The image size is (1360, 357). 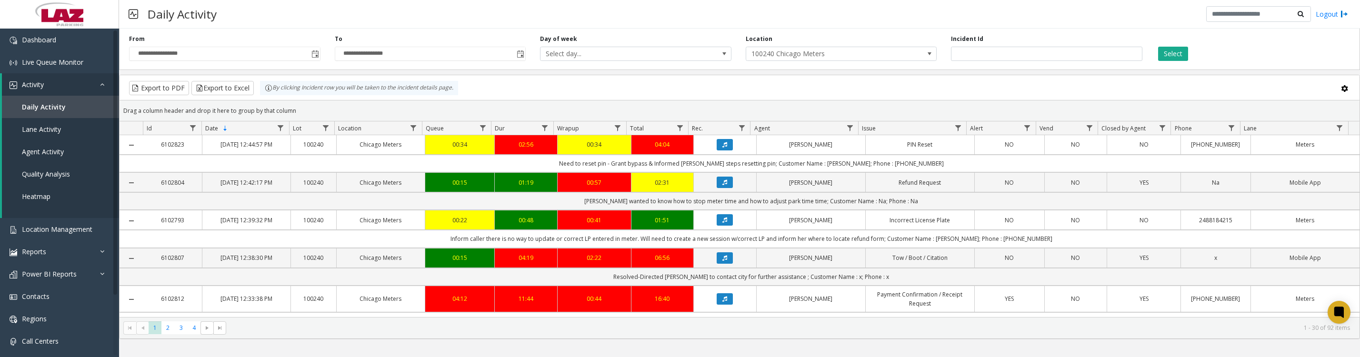 What do you see at coordinates (460, 299) in the screenshot?
I see `div: 04:12` at bounding box center [460, 299].